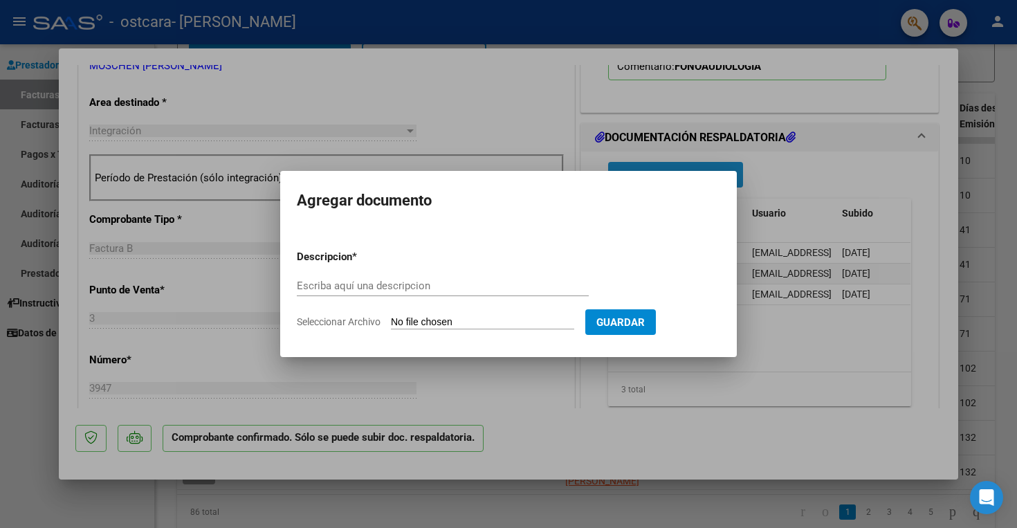 This screenshot has height=528, width=1017. What do you see at coordinates (987, 498) in the screenshot?
I see `div: Open Intercom Messenger` at bounding box center [987, 498].